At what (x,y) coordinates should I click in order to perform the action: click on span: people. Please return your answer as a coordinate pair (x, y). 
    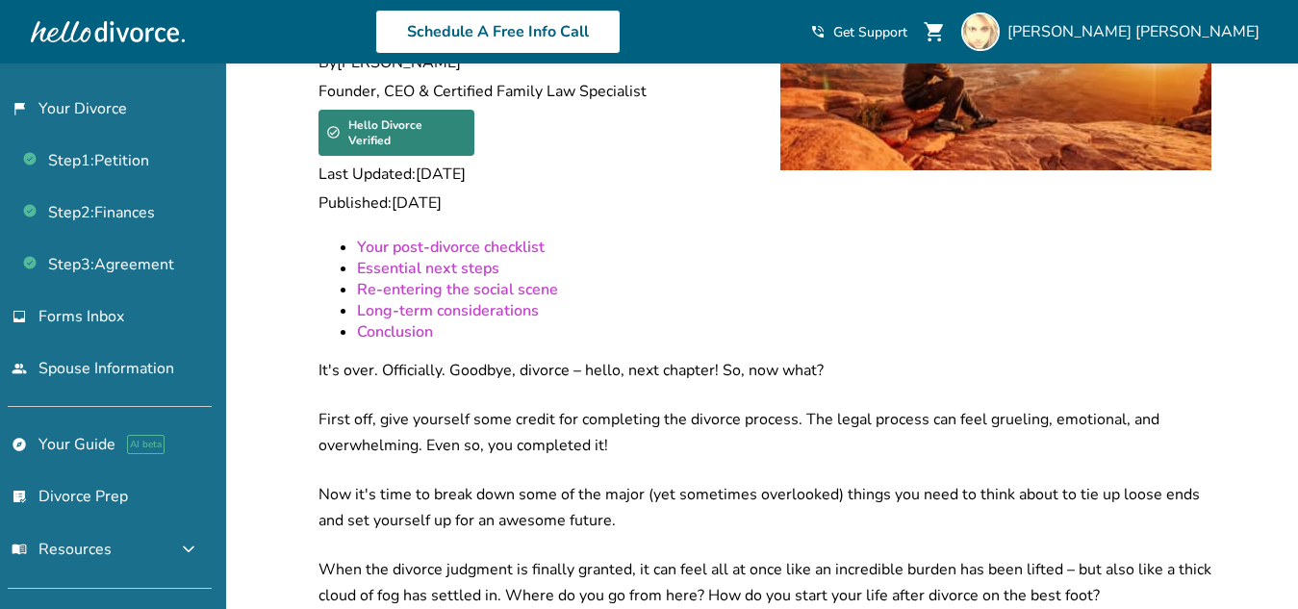
    Looking at the image, I should click on (19, 368).